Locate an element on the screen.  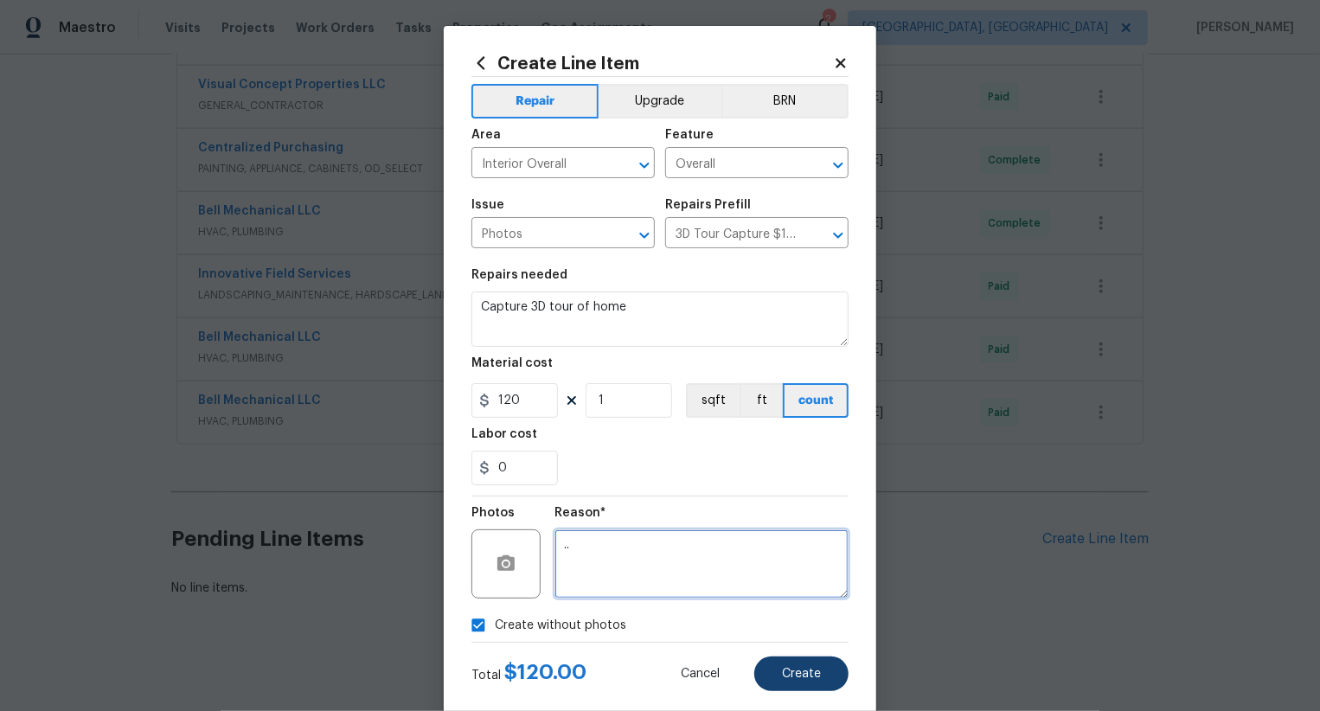
span: Create is located at coordinates (801, 674).